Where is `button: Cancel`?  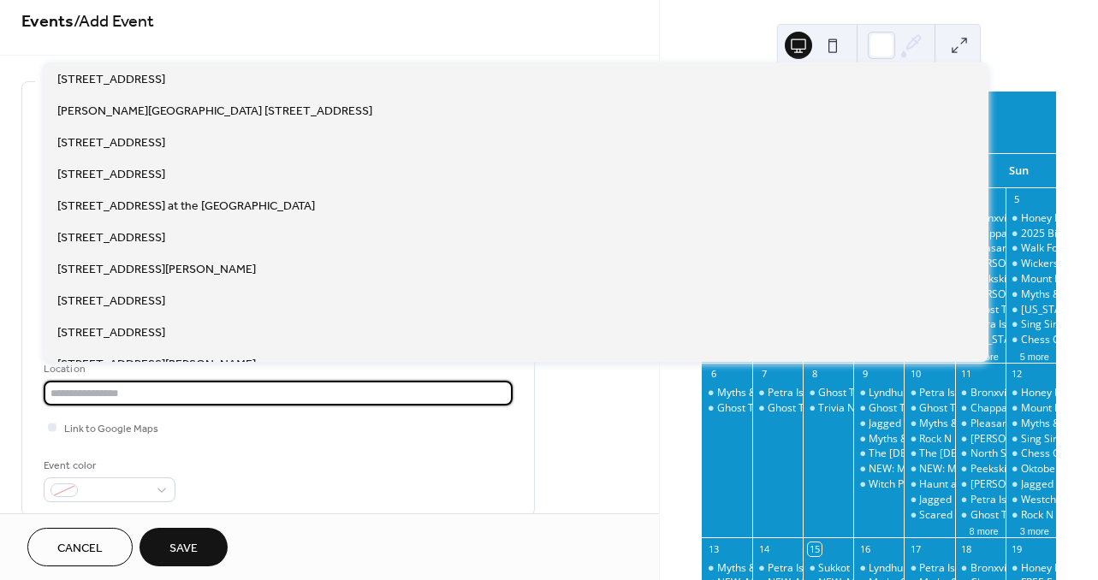
button: Cancel is located at coordinates (80, 547).